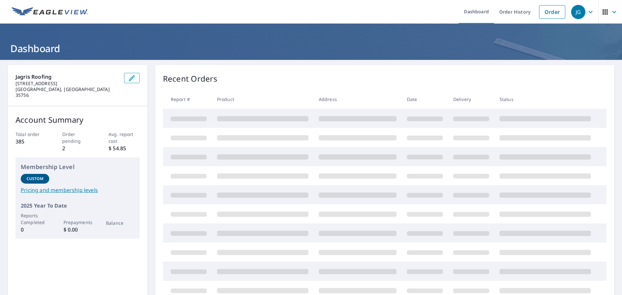  I want to click on p: 2, so click(78, 148).